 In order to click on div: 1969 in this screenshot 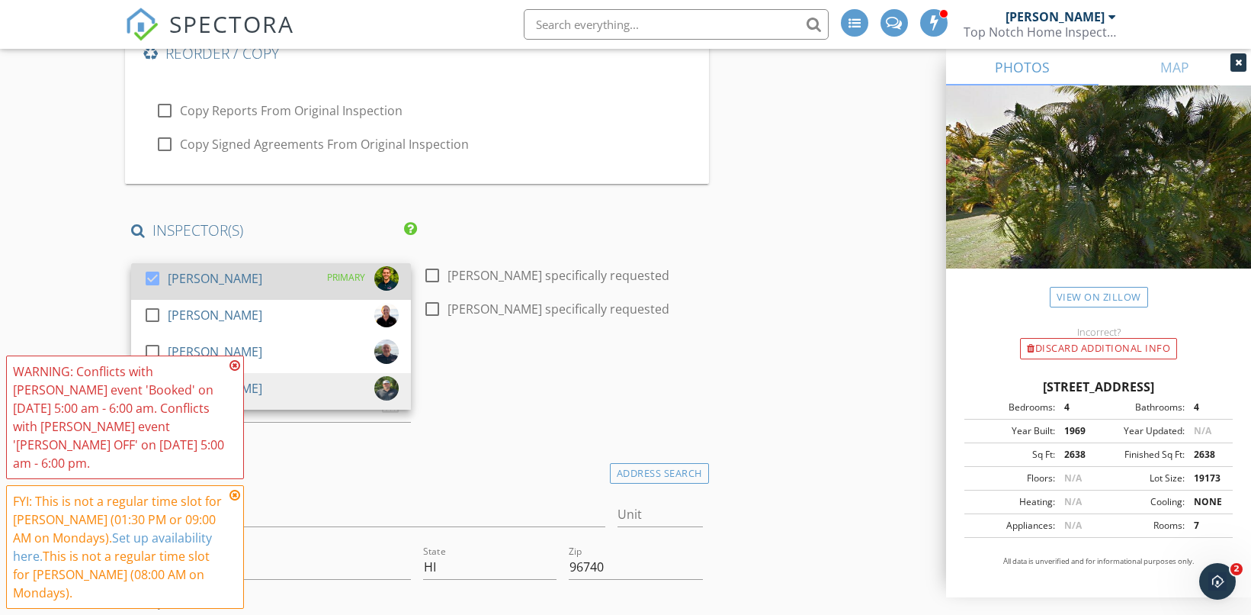, I will do `click(1077, 431)`.